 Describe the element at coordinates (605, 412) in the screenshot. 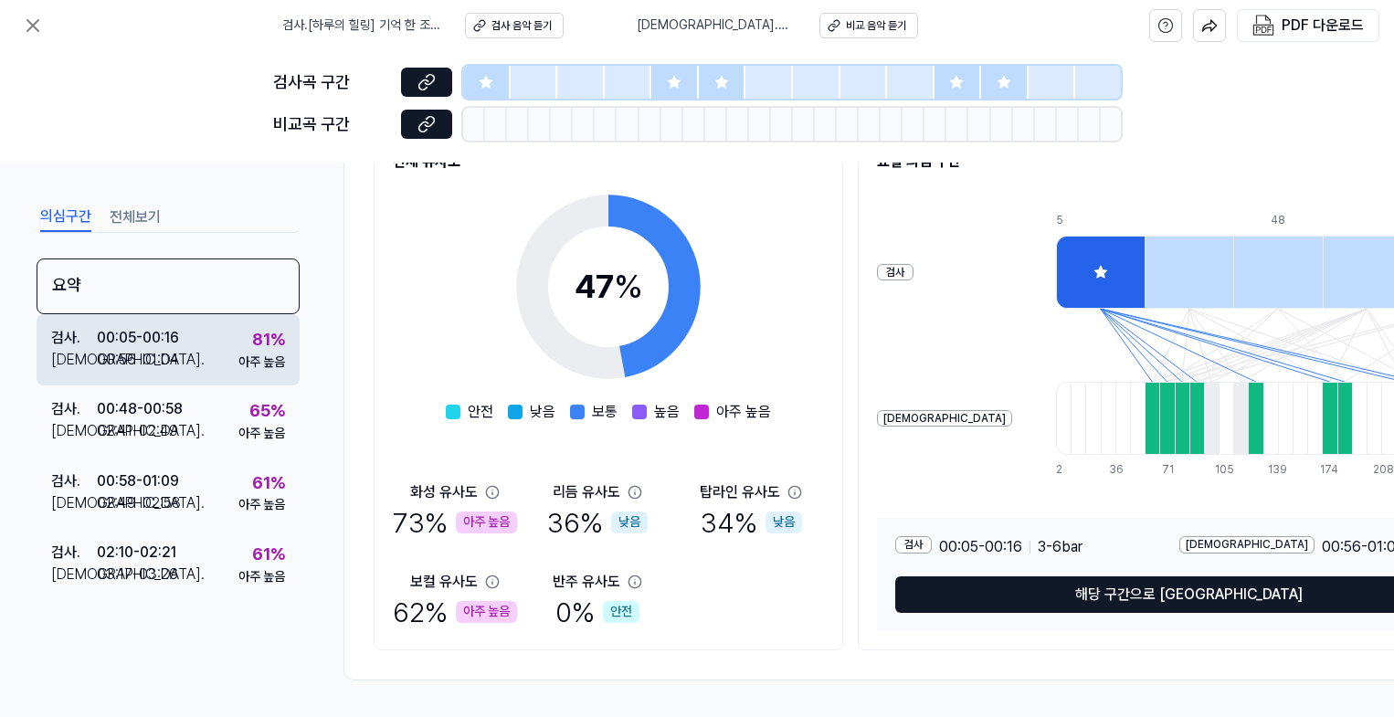

I see `span: 보통` at that location.